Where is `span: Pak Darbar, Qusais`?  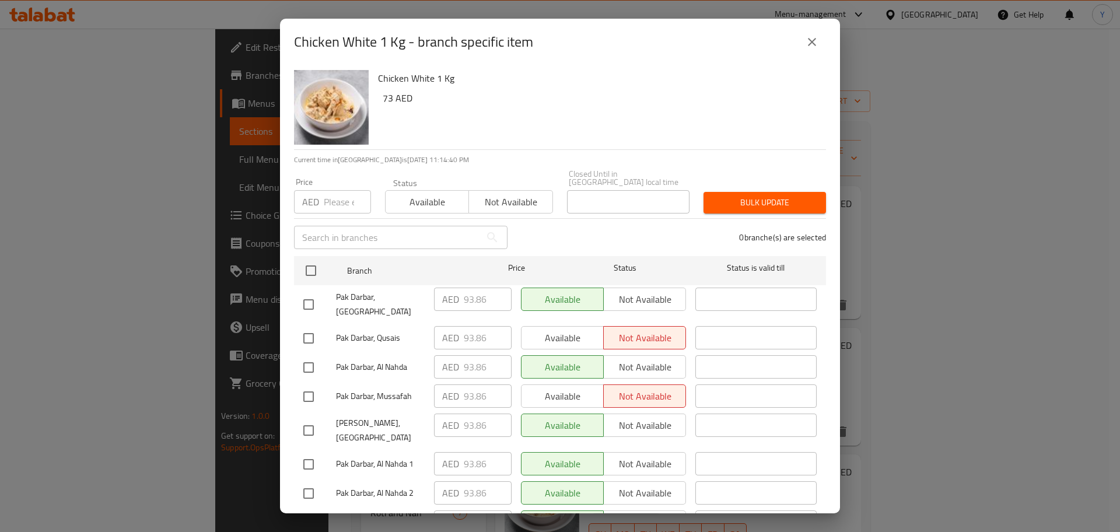
span: Pak Darbar, Qusais is located at coordinates (380, 338).